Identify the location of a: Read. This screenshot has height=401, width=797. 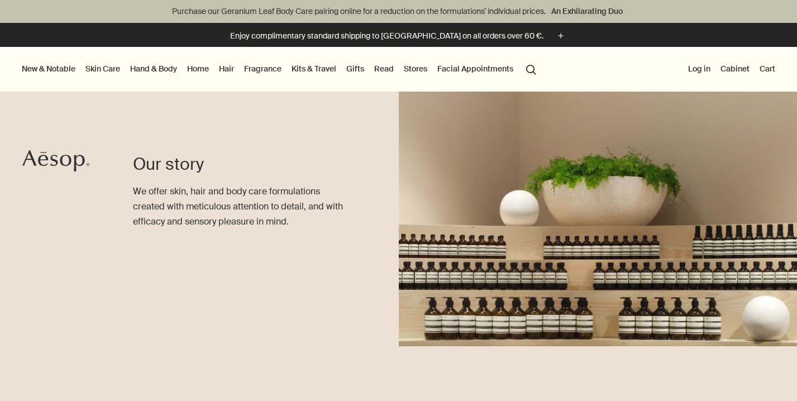
(383, 69).